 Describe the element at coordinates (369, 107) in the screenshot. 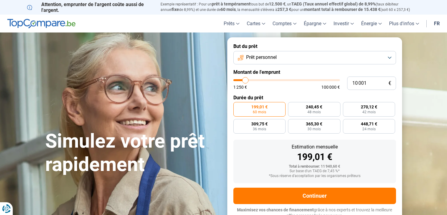

I see `span: 270,12 €` at that location.